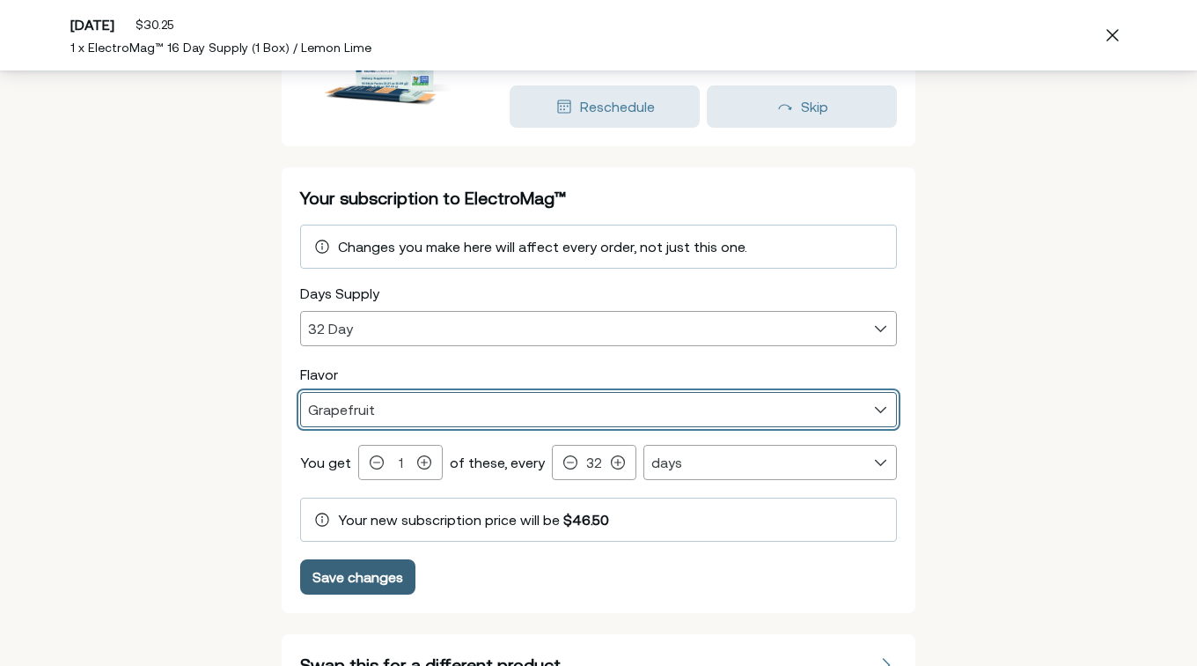  What do you see at coordinates (357, 577) in the screenshot?
I see `button: Save changes` at bounding box center [357, 577].